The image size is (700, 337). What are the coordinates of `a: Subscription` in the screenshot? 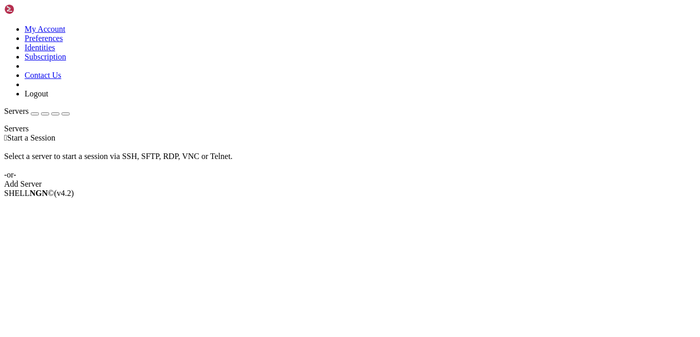 It's located at (45, 56).